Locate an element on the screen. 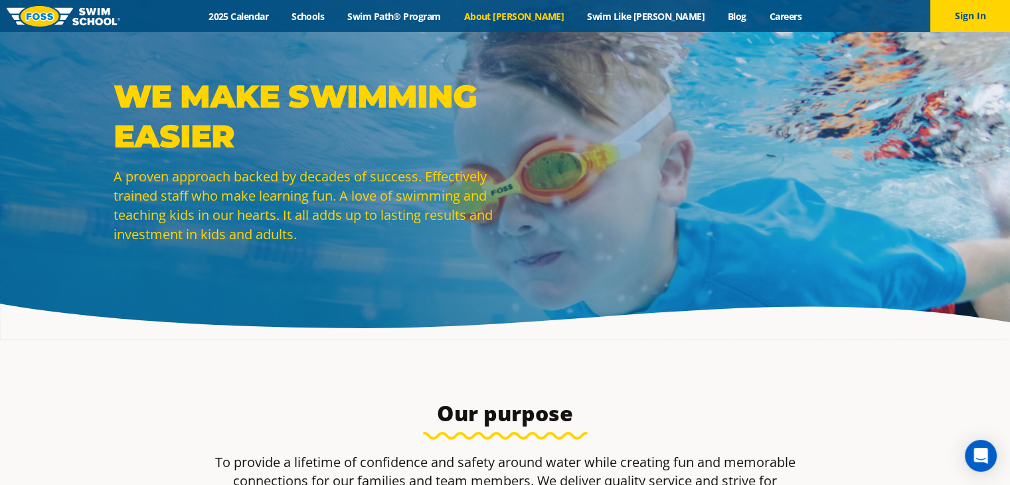  p: A proven approach backed by decades of success. Effectively trained staff who make learning fun. ... is located at coordinates (306, 205).